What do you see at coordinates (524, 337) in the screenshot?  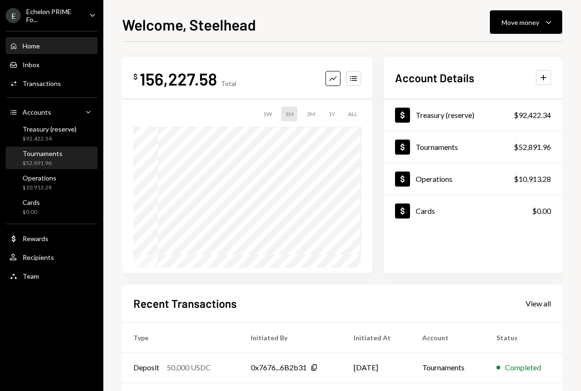 I see `th: Status` at bounding box center [524, 337].